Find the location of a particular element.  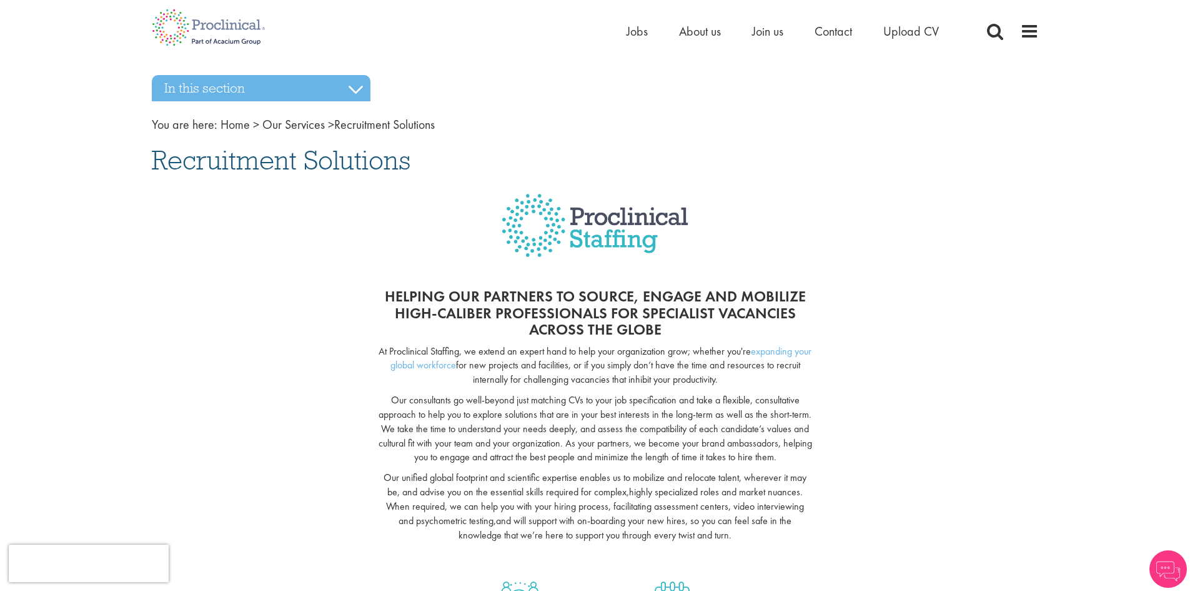

a: Join us is located at coordinates (768, 31).